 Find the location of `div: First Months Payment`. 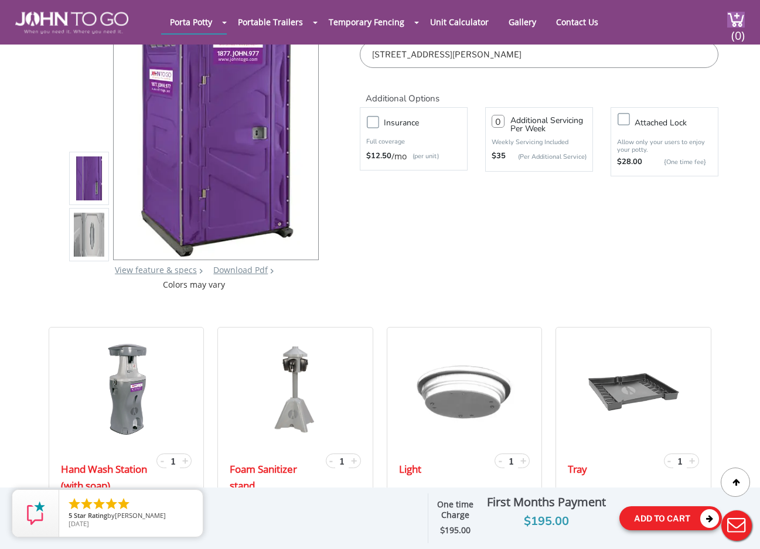

div: First Months Payment is located at coordinates (546, 502).